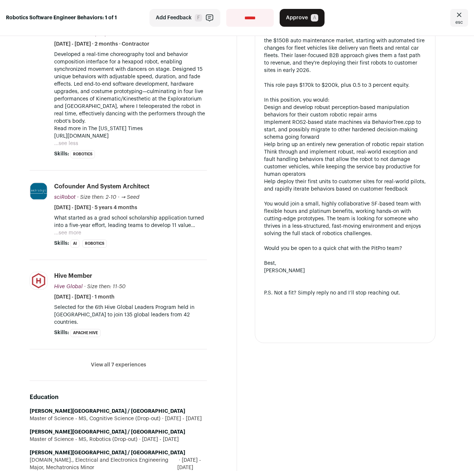 The width and height of the screenshot is (474, 471). What do you see at coordinates (185, 18) in the screenshot?
I see `button: Add Feedback F` at bounding box center [185, 18].